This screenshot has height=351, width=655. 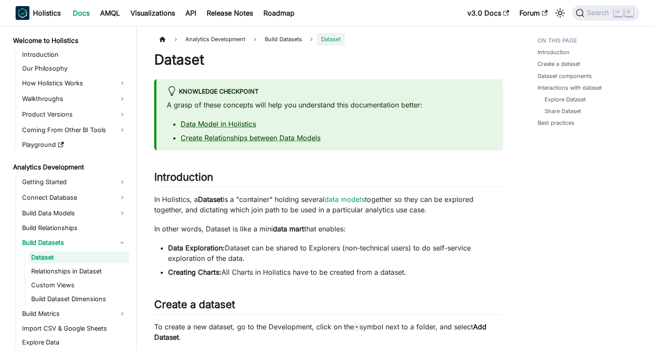 What do you see at coordinates (328, 229) in the screenshot?
I see `p: In other words, Dataset is like a mini that enables:` at bounding box center [328, 229].